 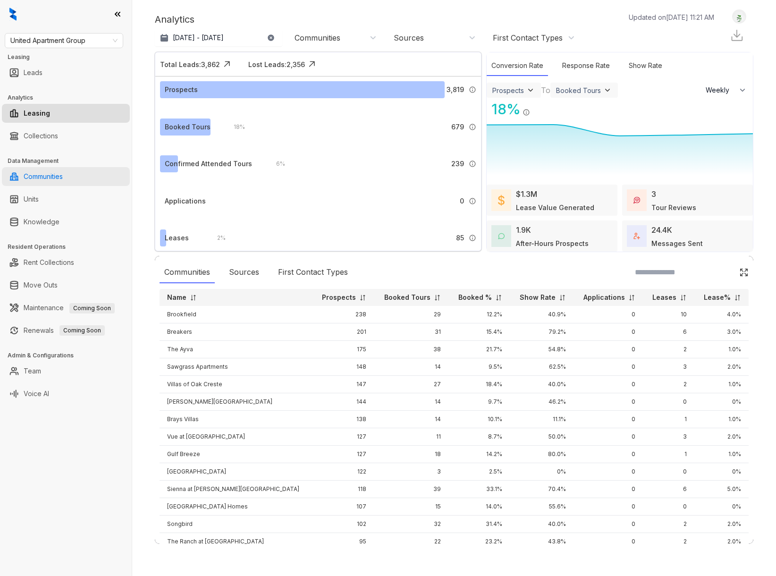 I want to click on td: 33.1%, so click(x=479, y=489).